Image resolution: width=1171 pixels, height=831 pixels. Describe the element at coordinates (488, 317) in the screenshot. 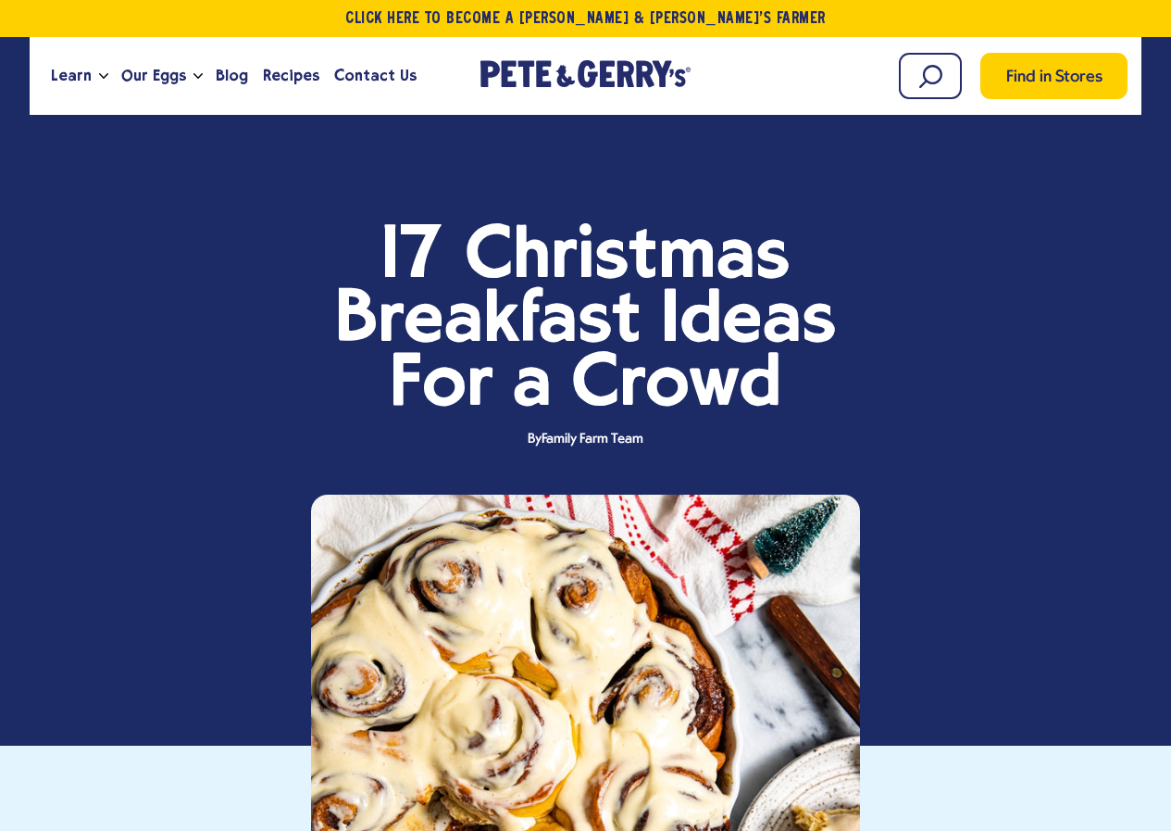

I see `span: Breakfast` at that location.